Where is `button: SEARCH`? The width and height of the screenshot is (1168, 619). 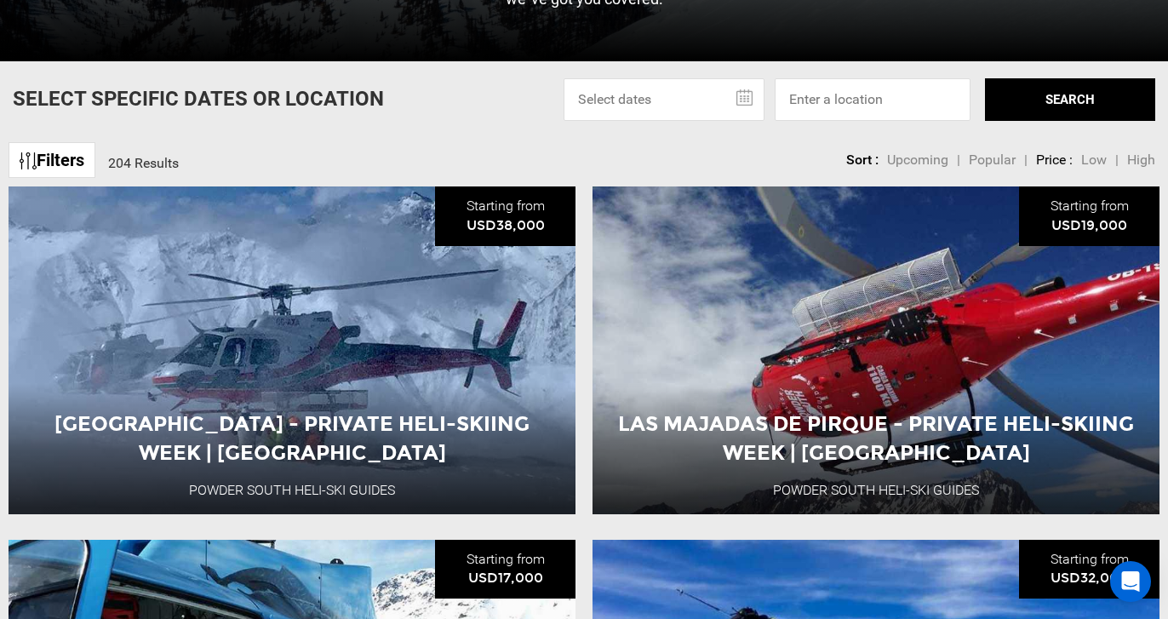
button: SEARCH is located at coordinates (1070, 100).